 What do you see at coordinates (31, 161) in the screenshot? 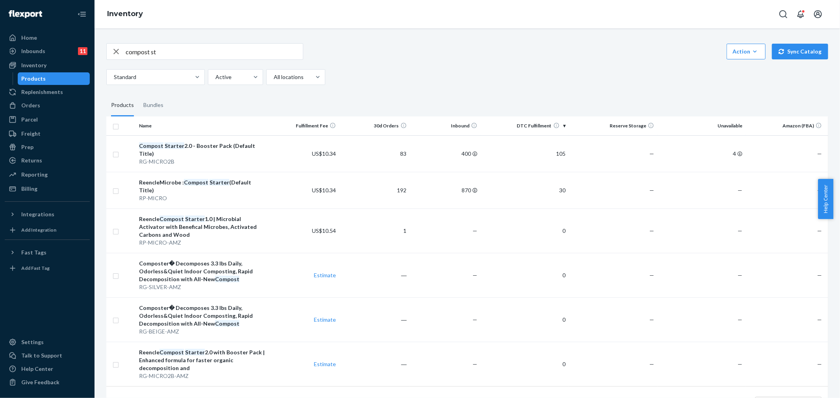
I see `div: Returns` at bounding box center [31, 161].